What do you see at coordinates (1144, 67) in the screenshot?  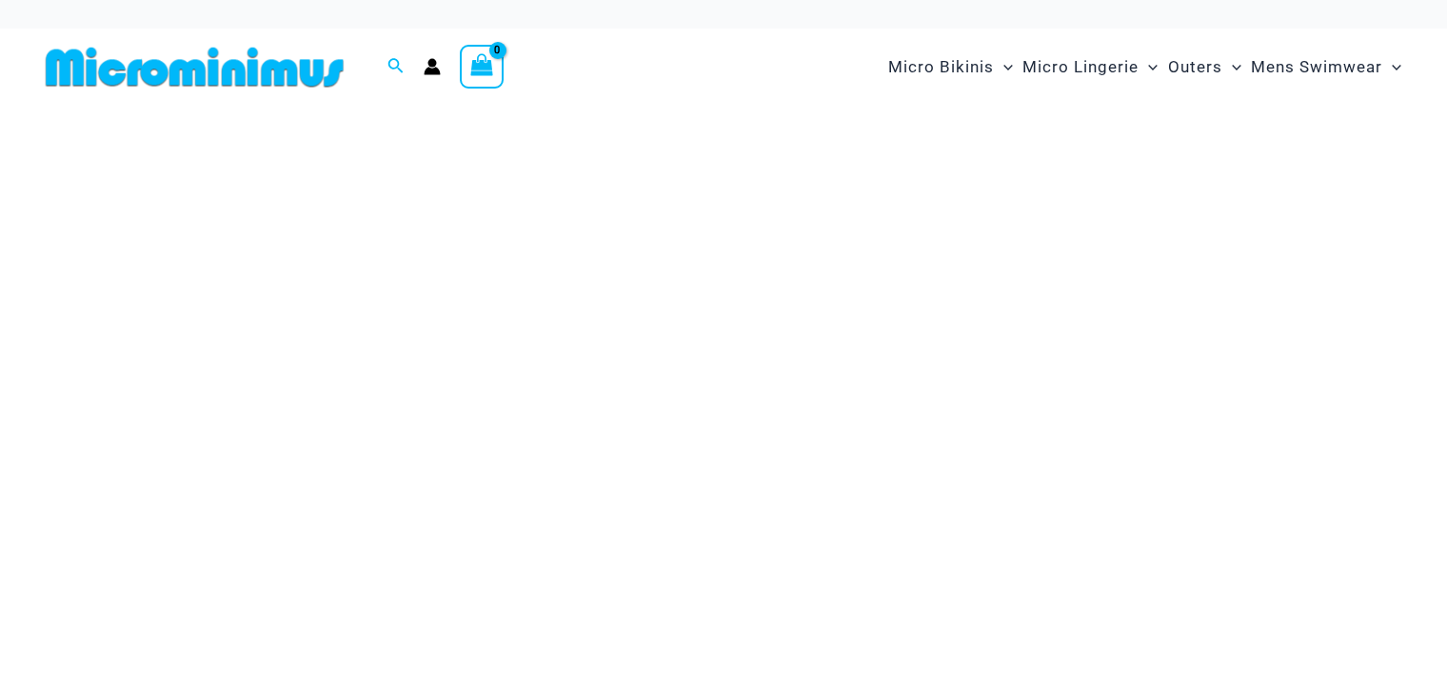 I see `nav: Site Navigation` at bounding box center [1144, 67].